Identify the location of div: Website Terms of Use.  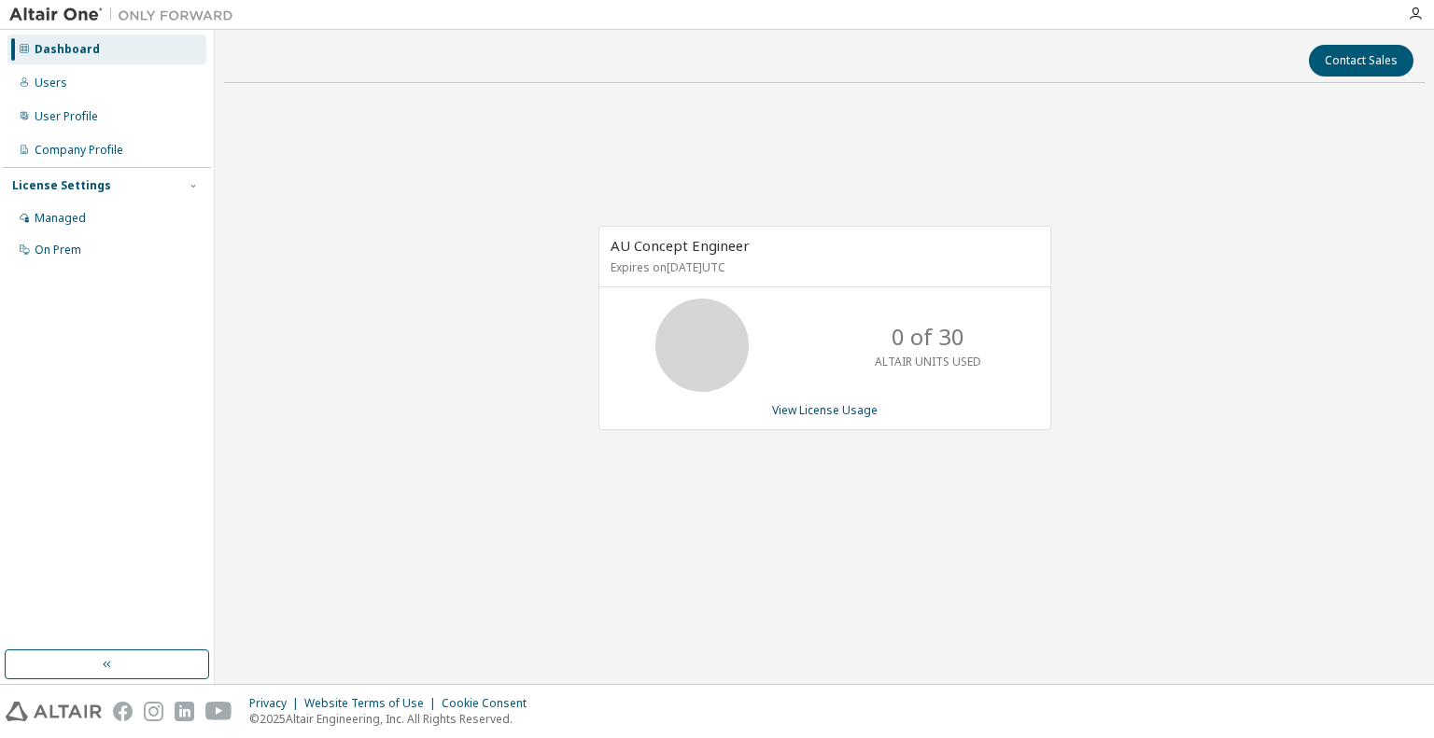
(372, 704).